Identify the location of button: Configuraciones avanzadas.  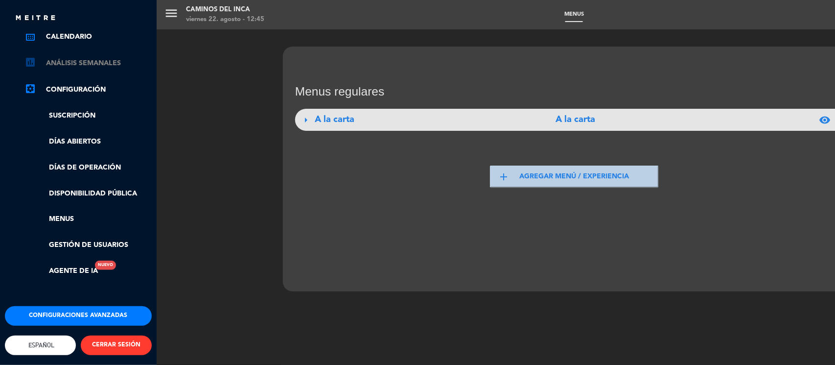
(78, 316).